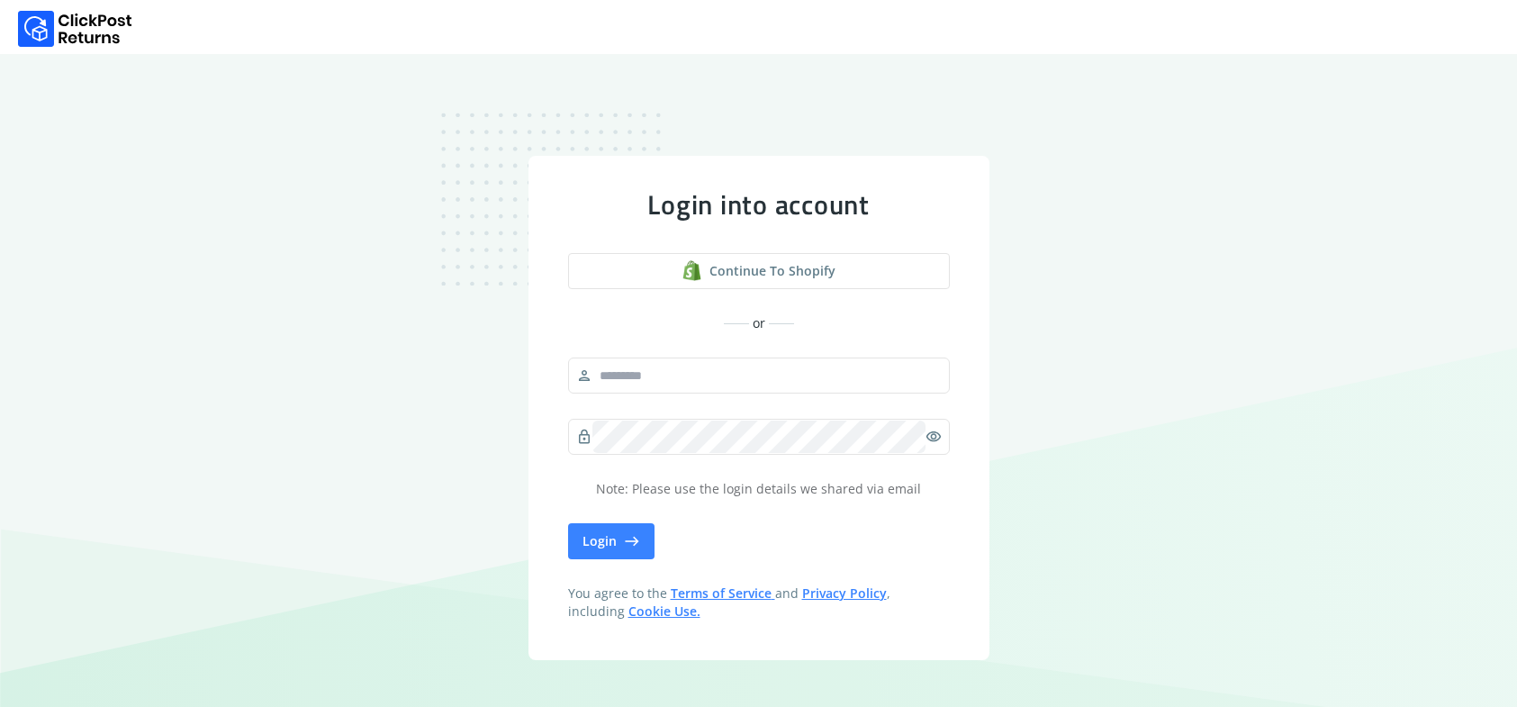 The height and width of the screenshot is (707, 1517). Describe the element at coordinates (584, 437) in the screenshot. I see `span: lock` at that location.